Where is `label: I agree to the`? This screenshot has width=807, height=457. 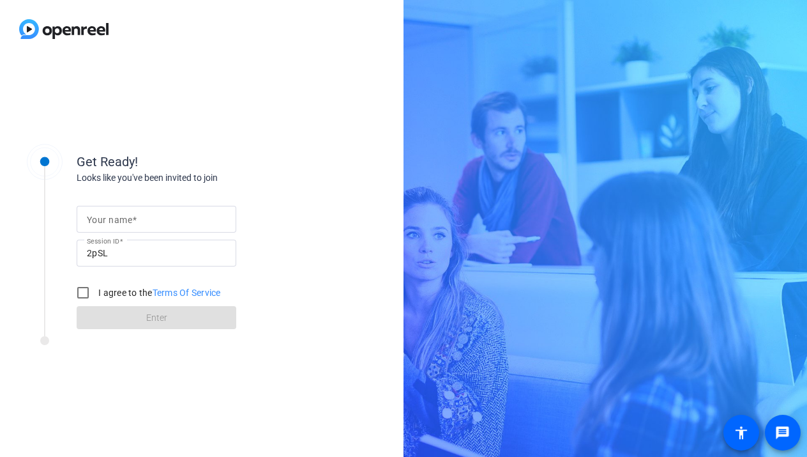 label: I agree to the is located at coordinates (158, 293).